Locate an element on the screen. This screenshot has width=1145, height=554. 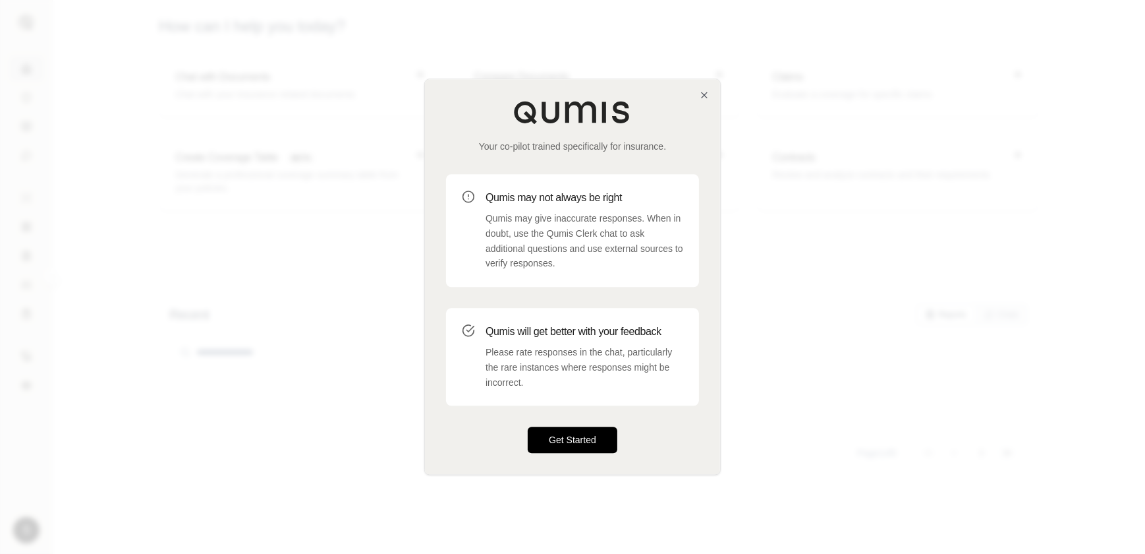
img: Qumis Logo is located at coordinates (573, 112).